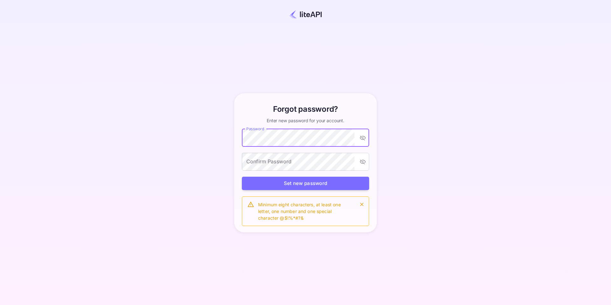  Describe the element at coordinates (362, 204) in the screenshot. I see `button: close` at that location.